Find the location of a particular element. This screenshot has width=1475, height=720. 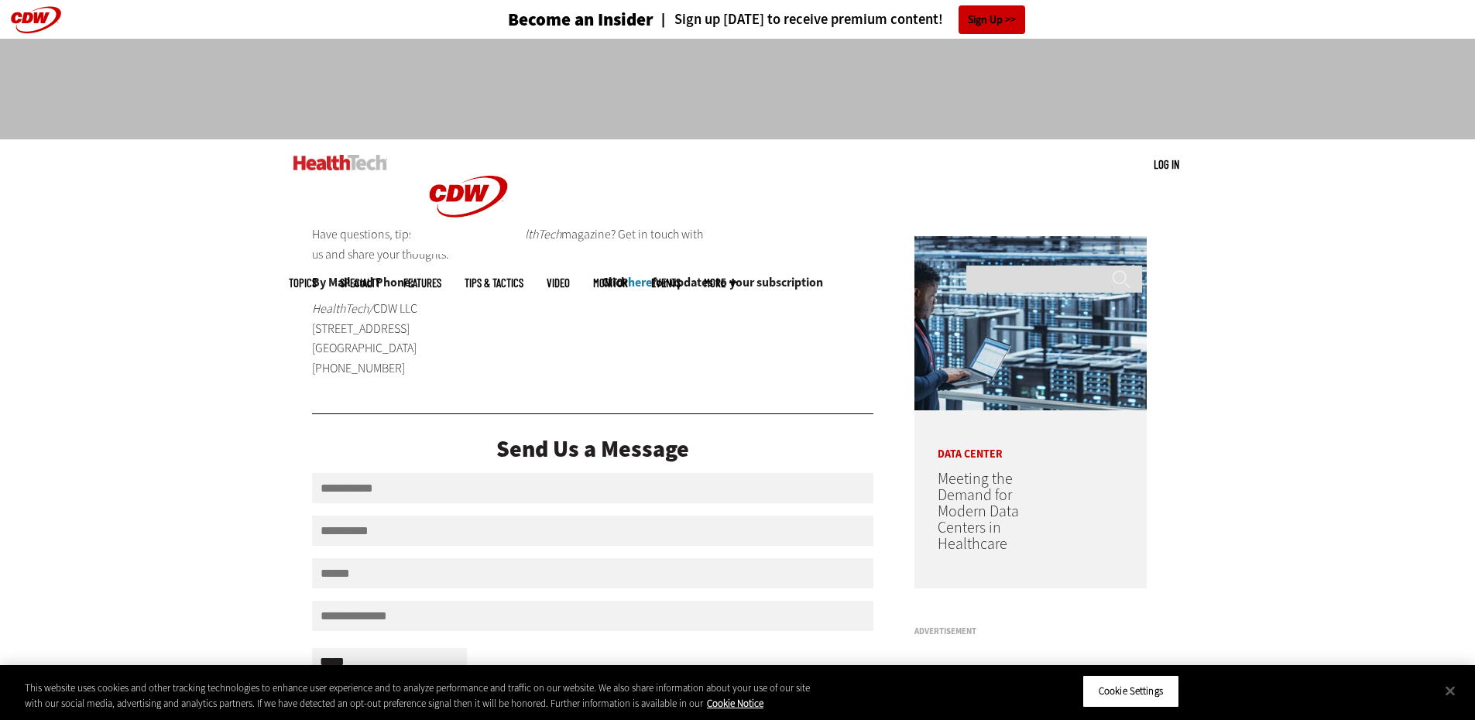

a: More information about your privacy is located at coordinates (735, 703).